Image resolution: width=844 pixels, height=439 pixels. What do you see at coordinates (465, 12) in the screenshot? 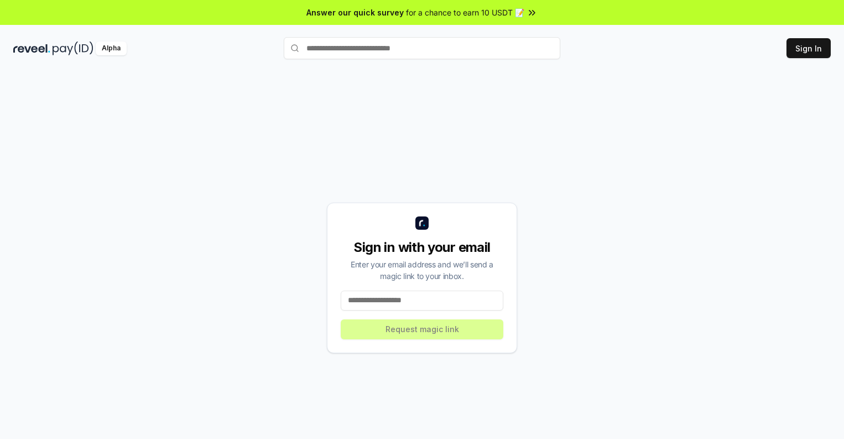
I see `span: for a chance to earn 10 USDT 📝` at bounding box center [465, 12].